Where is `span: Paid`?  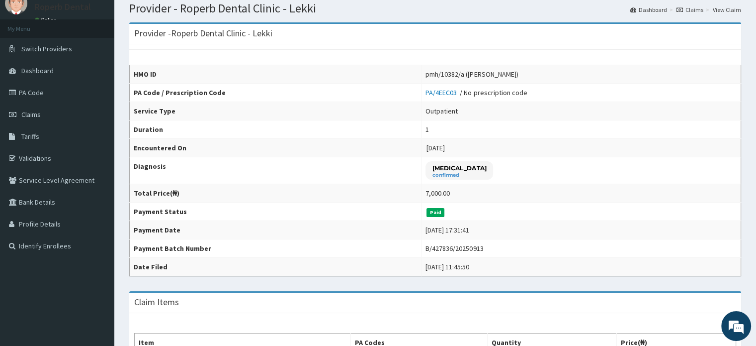
span: Paid is located at coordinates (436, 212).